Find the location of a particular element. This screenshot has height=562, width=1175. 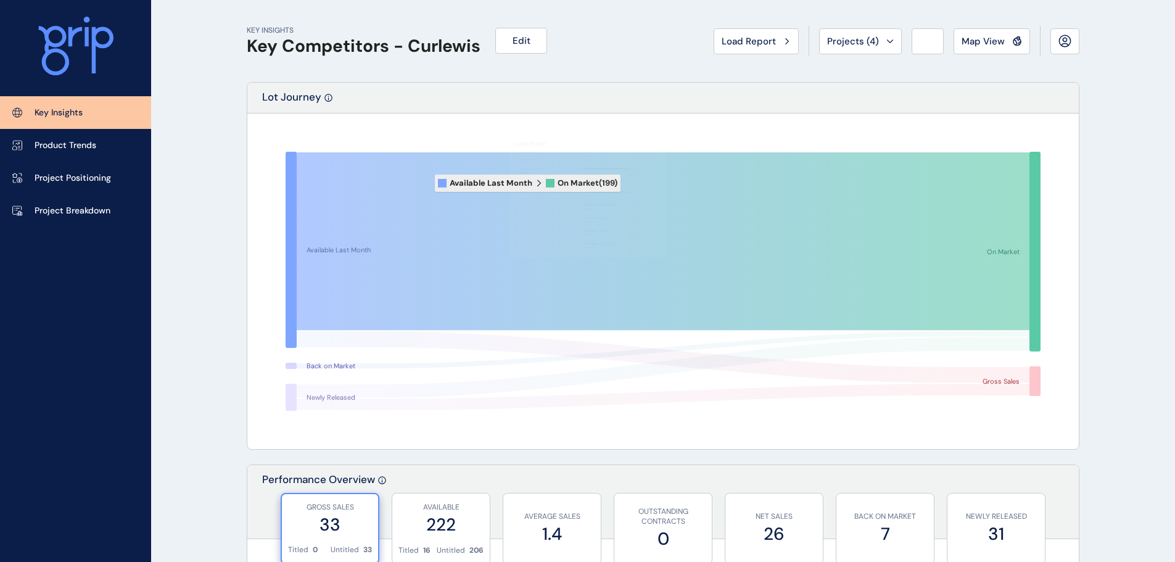

p: Product Trends is located at coordinates (65, 146).